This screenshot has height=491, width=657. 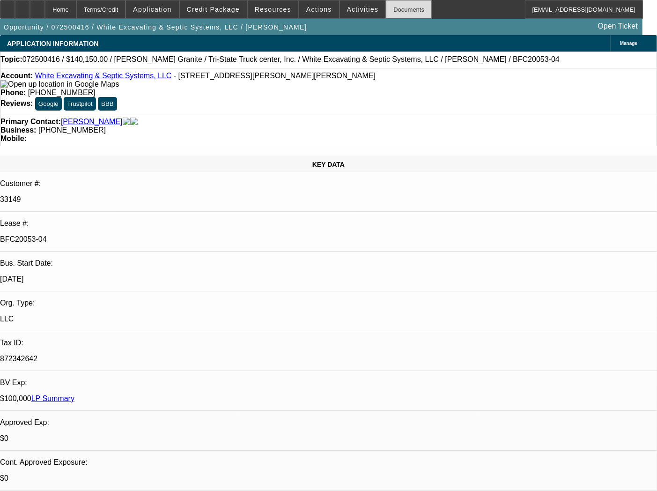 I want to click on strong: Phone:, so click(x=13, y=92).